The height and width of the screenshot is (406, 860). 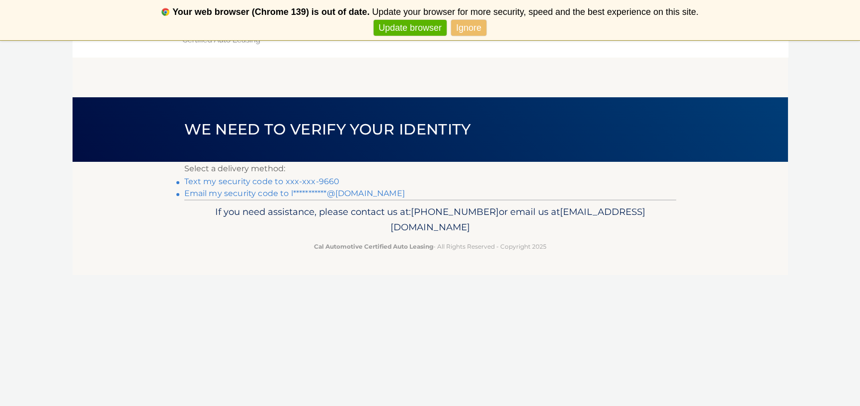 What do you see at coordinates (430, 169) in the screenshot?
I see `p: Select a delivery method:` at bounding box center [430, 169].